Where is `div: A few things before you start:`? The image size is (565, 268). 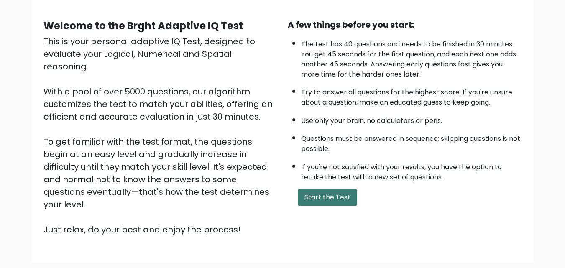
div: A few things before you start: is located at coordinates (405, 25).